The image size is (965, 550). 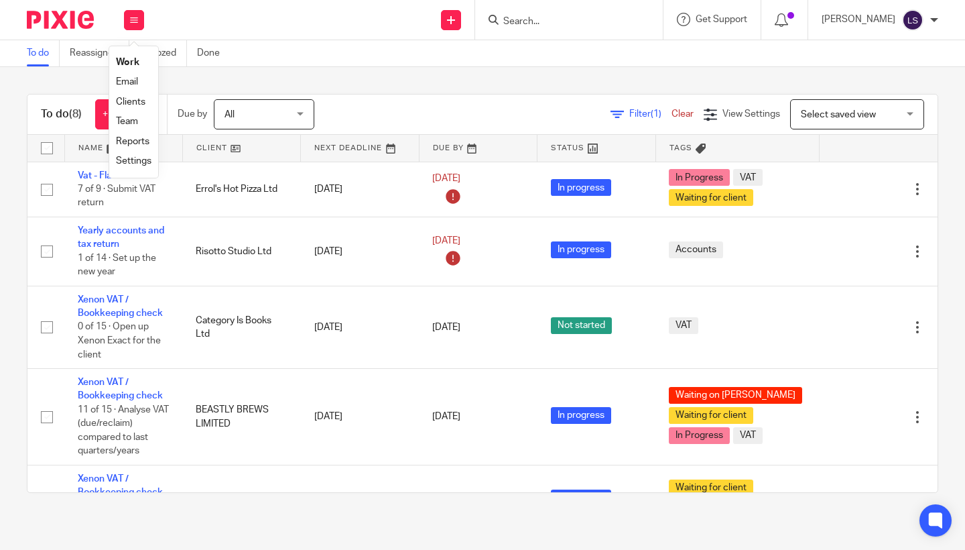 What do you see at coordinates (241, 326) in the screenshot?
I see `td: Category Is Books Ltd` at bounding box center [241, 326].